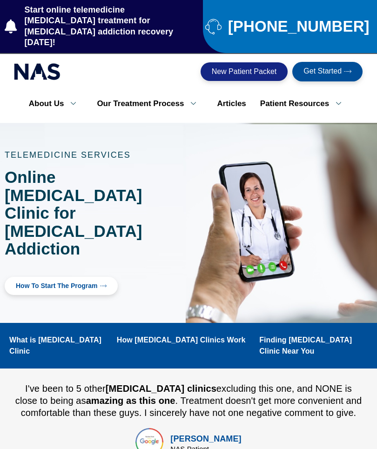 The image size is (377, 449). What do you see at coordinates (150, 104) in the screenshot?
I see `a: Our Treatment Process` at bounding box center [150, 104].